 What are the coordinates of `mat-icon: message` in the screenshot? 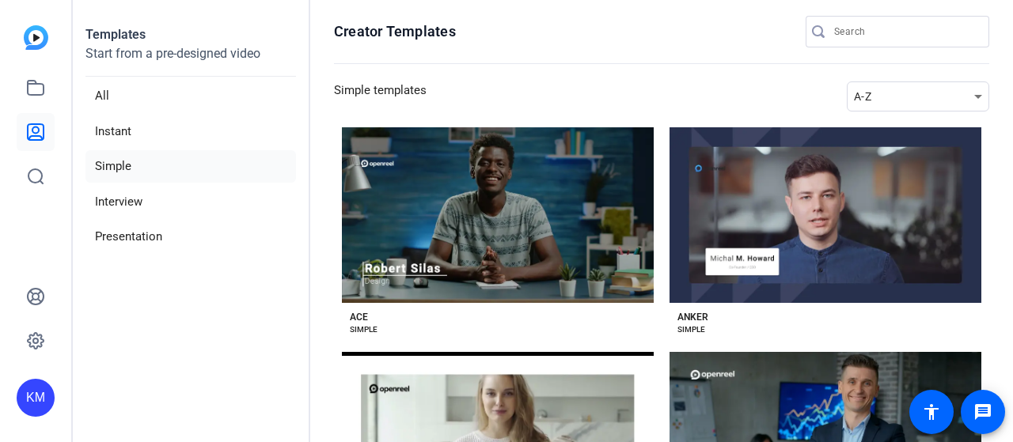 It's located at (982, 412).